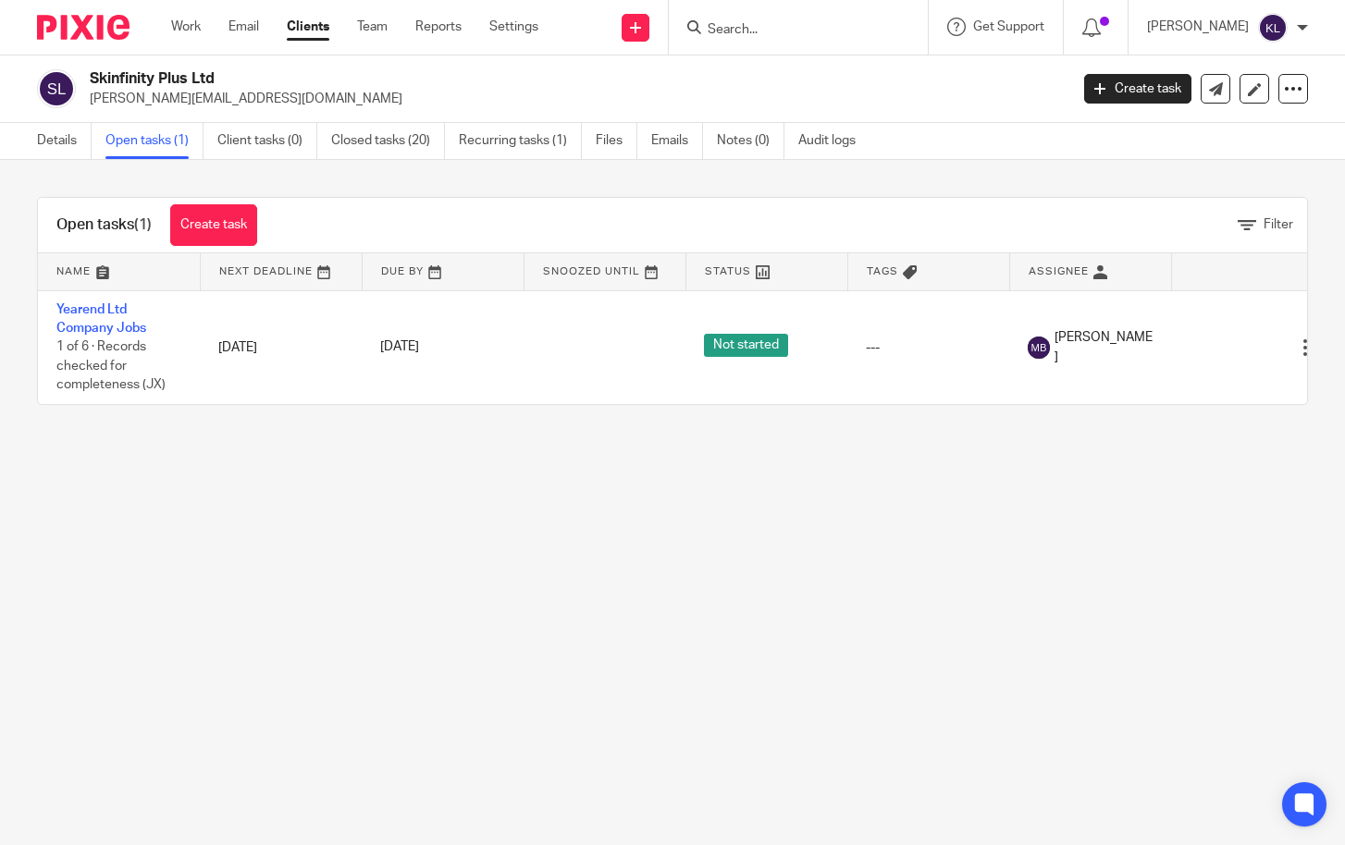 This screenshot has width=1345, height=845. What do you see at coordinates (111, 365) in the screenshot?
I see `span: 1 of 6 · Records checked for completeness (JX)` at bounding box center [111, 365].